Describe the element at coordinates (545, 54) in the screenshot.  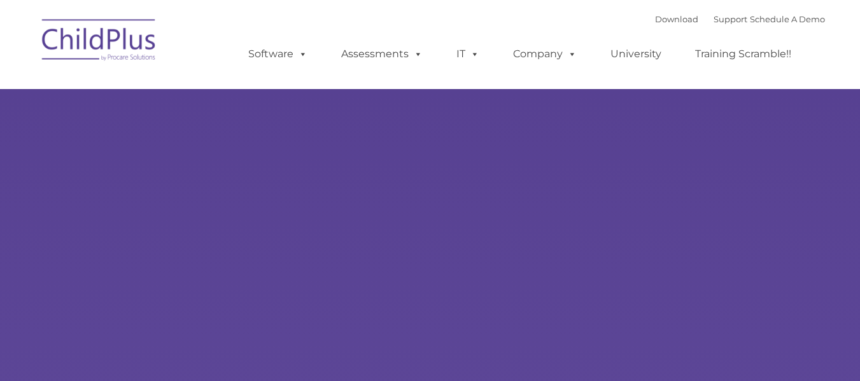
I see `a: Company` at that location.